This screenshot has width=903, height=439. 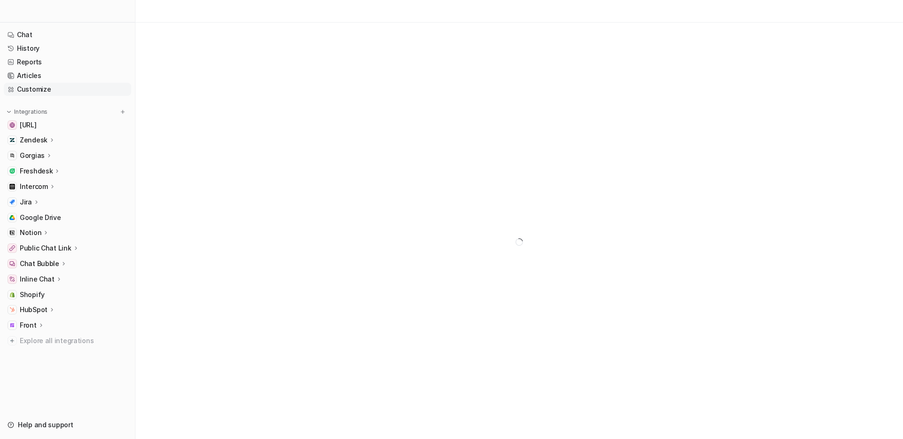 What do you see at coordinates (33, 310) in the screenshot?
I see `p: HubSpot` at bounding box center [33, 310].